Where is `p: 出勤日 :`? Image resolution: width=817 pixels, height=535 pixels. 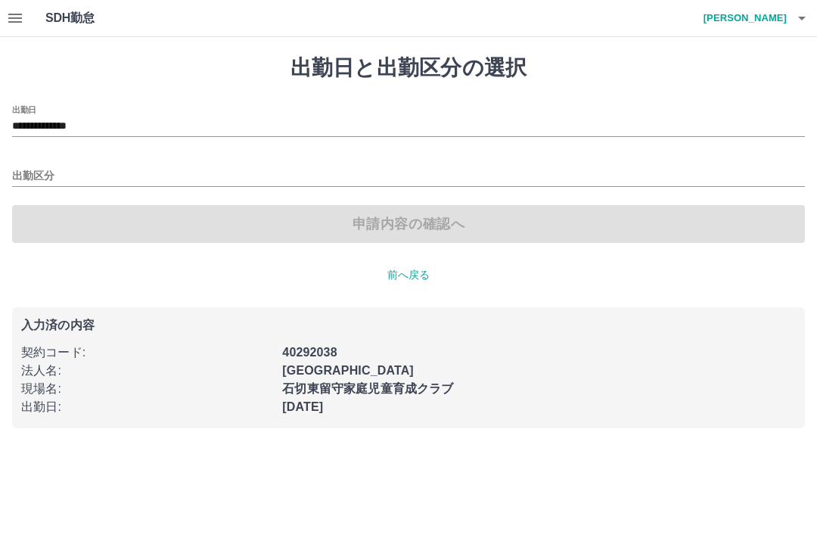 p: 出勤日 : is located at coordinates (147, 407).